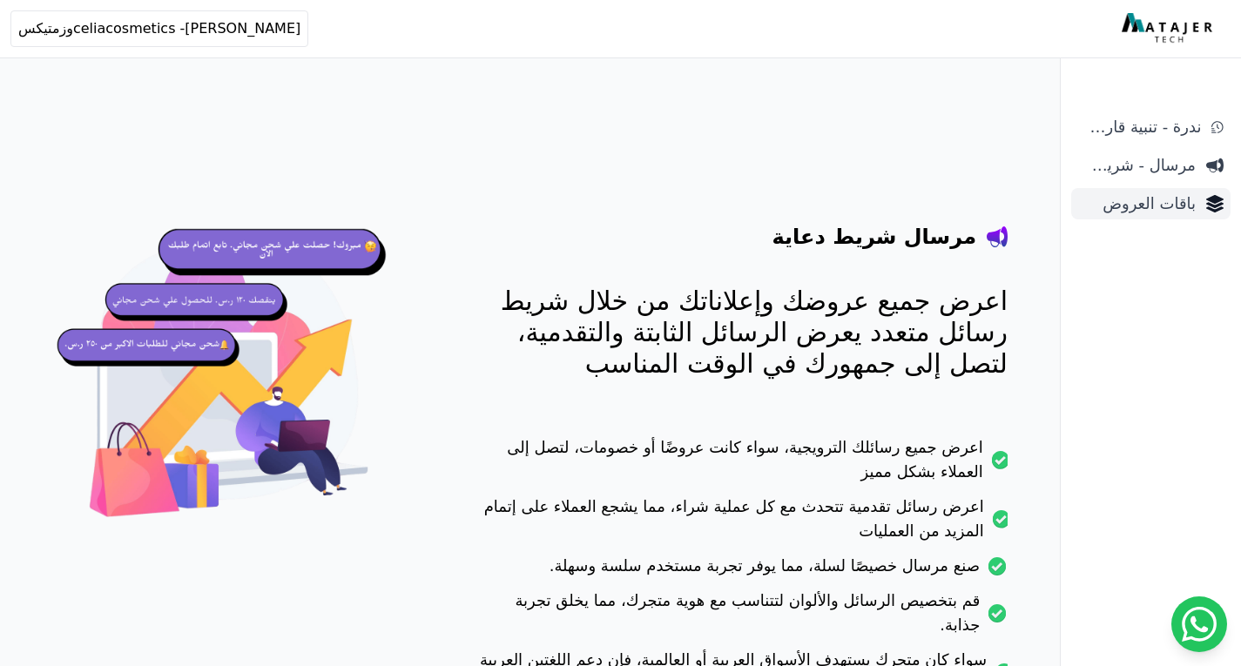 The height and width of the screenshot is (666, 1241). What do you see at coordinates (1137, 166) in the screenshot?
I see `span: مرسال - شريط دعاية` at bounding box center [1137, 166].